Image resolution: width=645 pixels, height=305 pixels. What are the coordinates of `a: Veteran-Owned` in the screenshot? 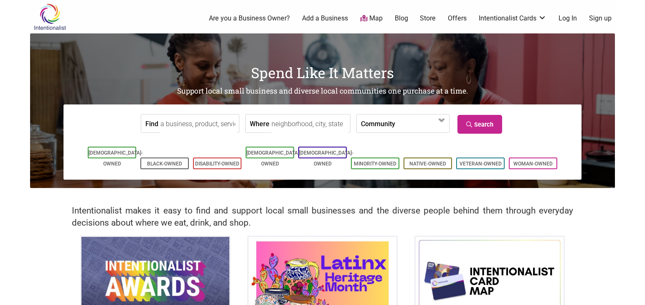 It's located at (480, 164).